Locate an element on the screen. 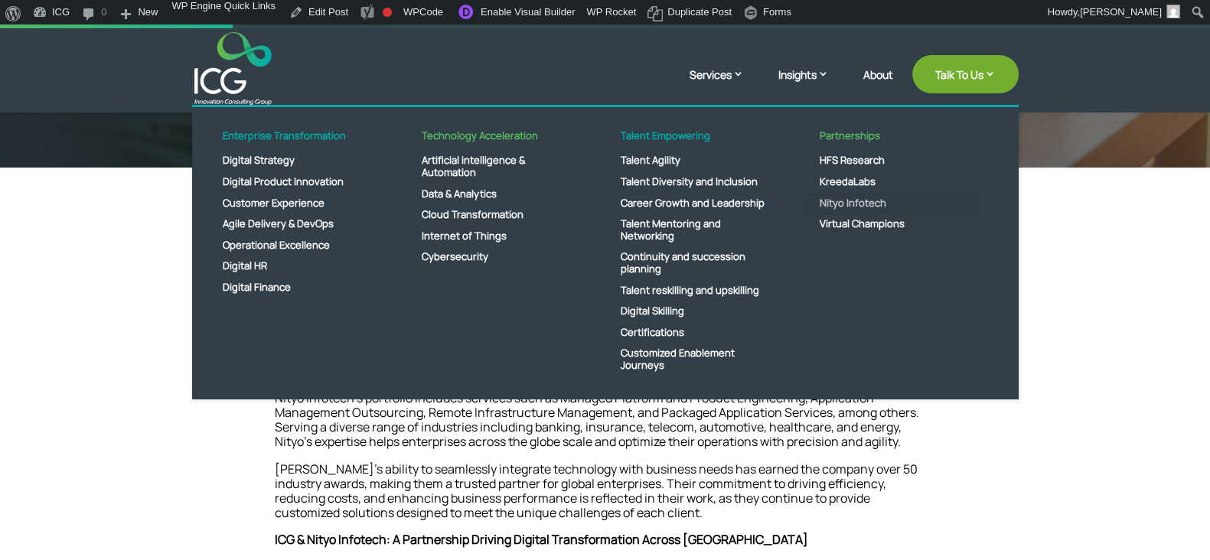 The height and width of the screenshot is (560, 1210). a: Talk To Us is located at coordinates (965, 74).